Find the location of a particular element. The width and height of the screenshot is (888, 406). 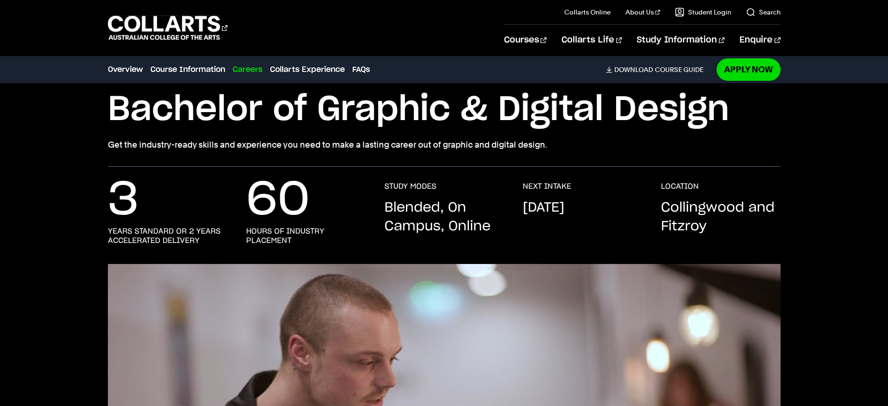

a: Apply Now is located at coordinates (749, 69).